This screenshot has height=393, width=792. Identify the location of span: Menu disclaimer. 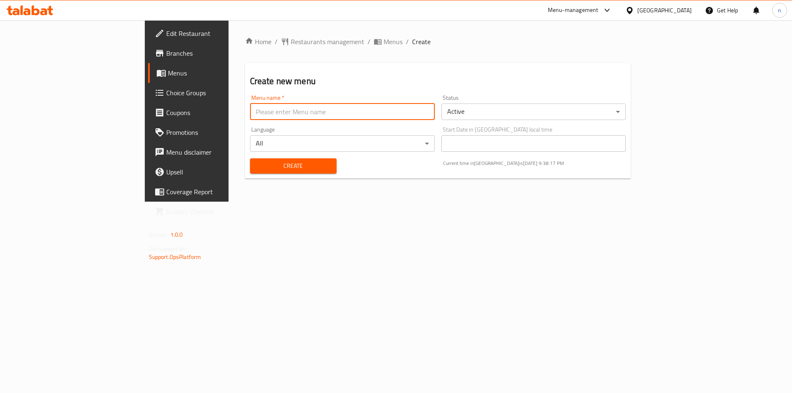
(218, 152).